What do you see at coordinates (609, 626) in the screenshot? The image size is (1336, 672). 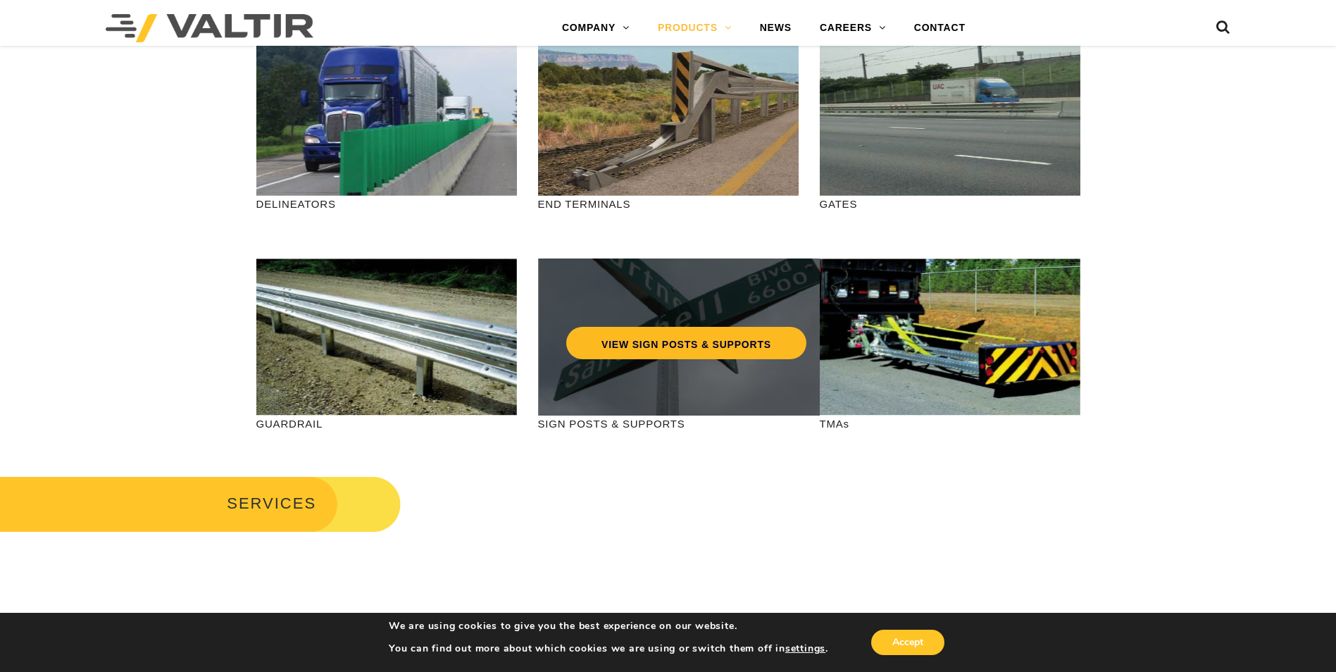 I see `p: We are using cookies to give you the best experience on our website.` at bounding box center [609, 626].